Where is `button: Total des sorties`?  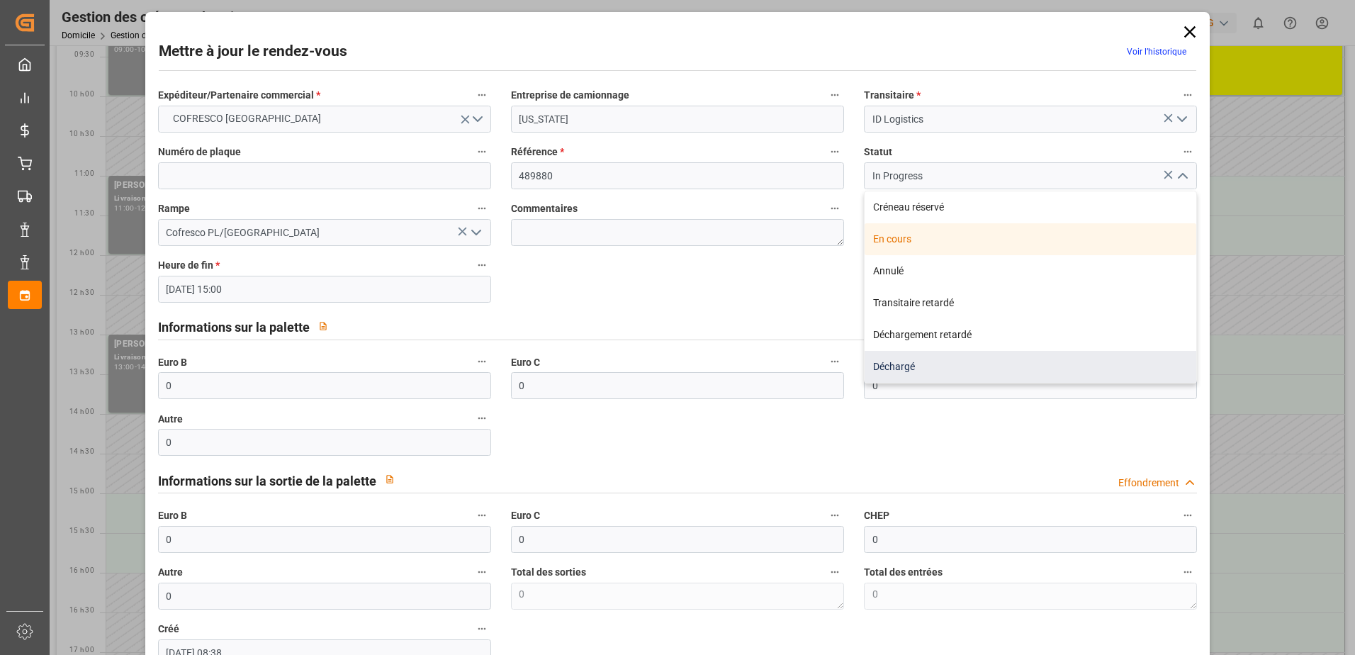
button: Total des sorties is located at coordinates (835, 572).